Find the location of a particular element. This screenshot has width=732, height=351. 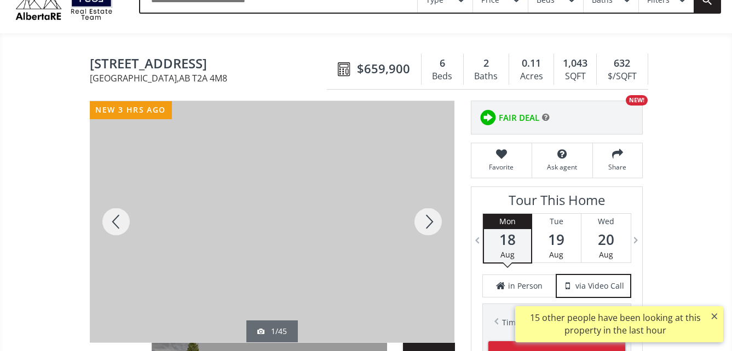

div: Mon is located at coordinates (507, 222).